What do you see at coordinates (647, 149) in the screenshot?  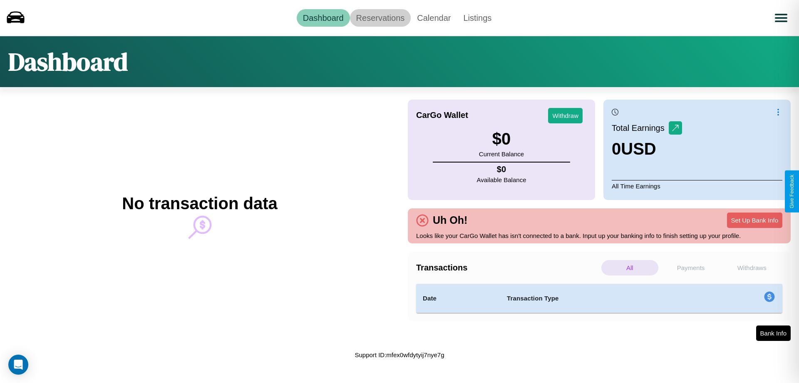 I see `h3: 0 USD` at bounding box center [647, 149].